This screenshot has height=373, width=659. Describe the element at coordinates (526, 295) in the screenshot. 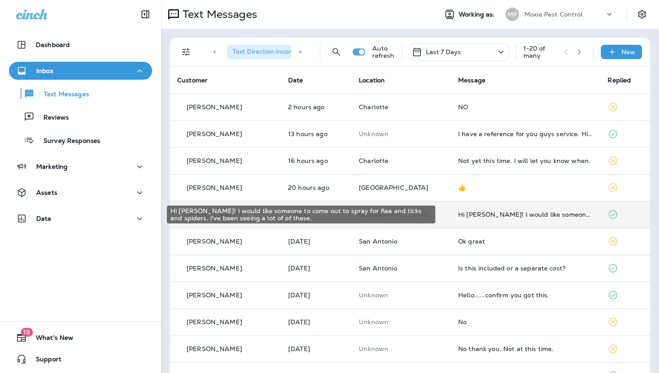

I see `div: Hello......confirm you got this.` at that location.